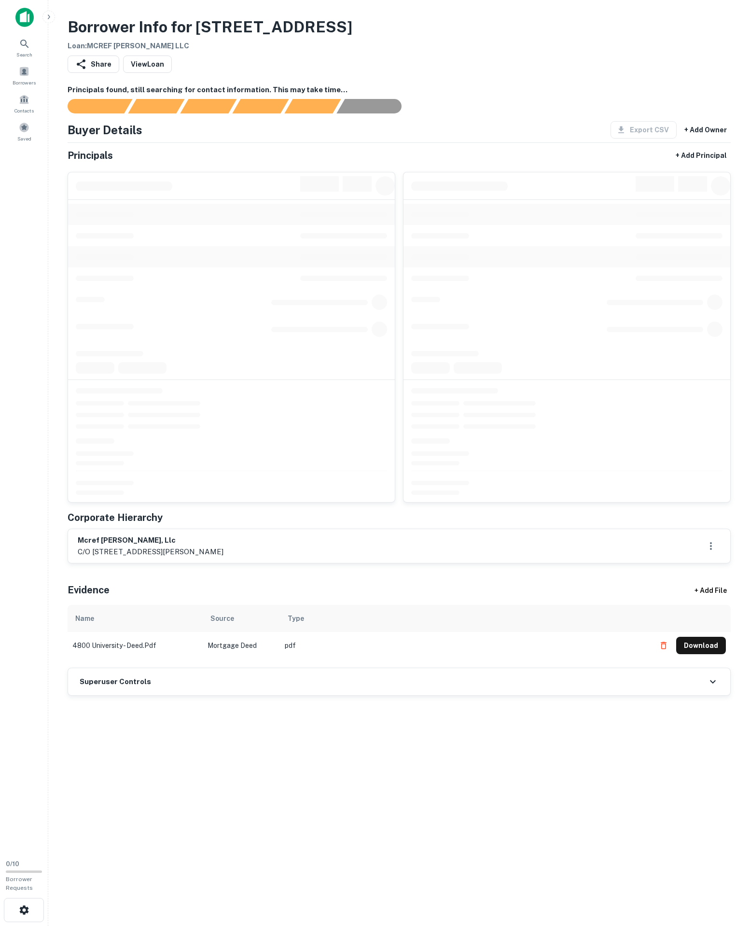 The height and width of the screenshot is (926, 750). Describe the element at coordinates (399, 636) in the screenshot. I see `div: scrollable content` at that location.